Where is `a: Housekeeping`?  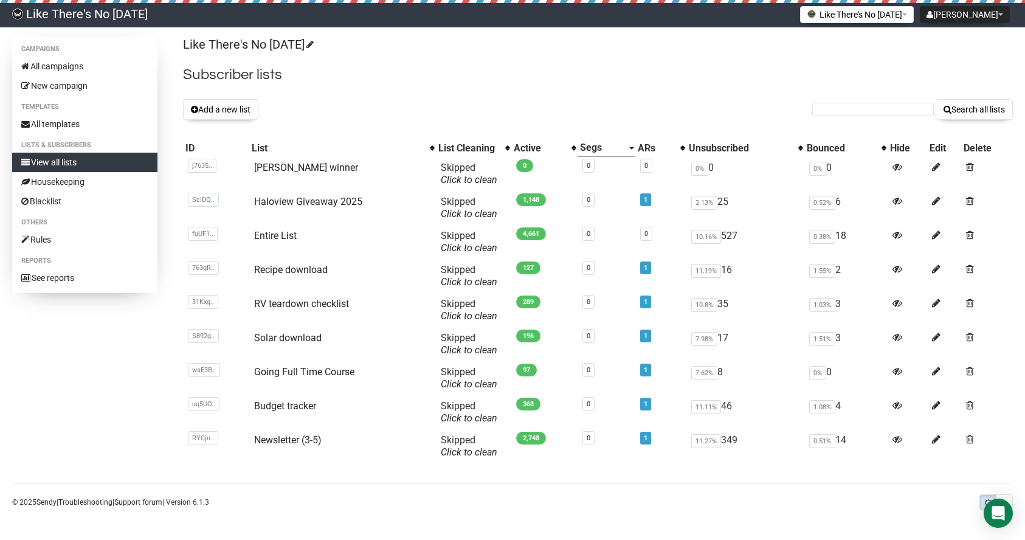 a: Housekeeping is located at coordinates (84, 182).